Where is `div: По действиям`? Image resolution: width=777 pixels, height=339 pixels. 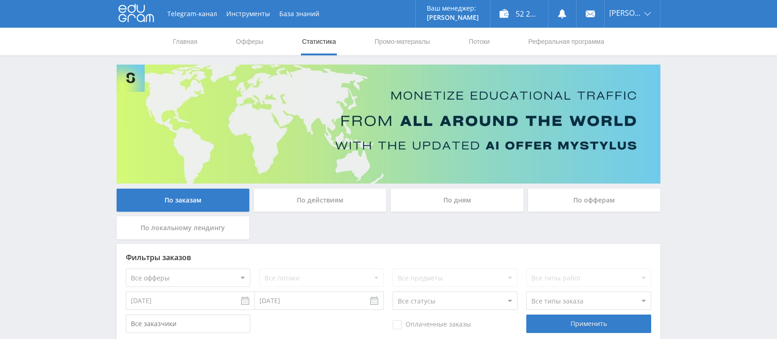
div: По действиям is located at coordinates (320, 200).